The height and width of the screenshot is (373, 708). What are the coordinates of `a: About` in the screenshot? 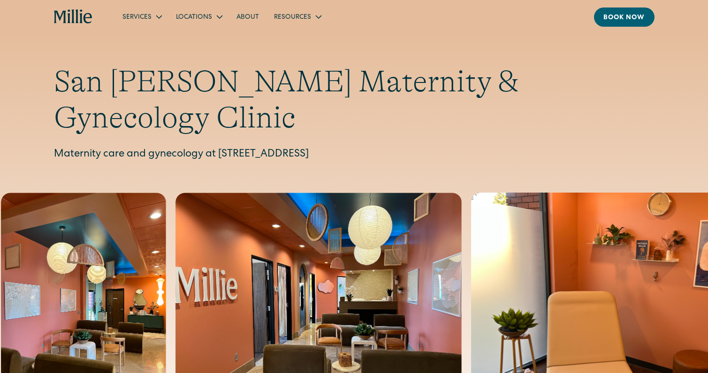 It's located at (248, 16).